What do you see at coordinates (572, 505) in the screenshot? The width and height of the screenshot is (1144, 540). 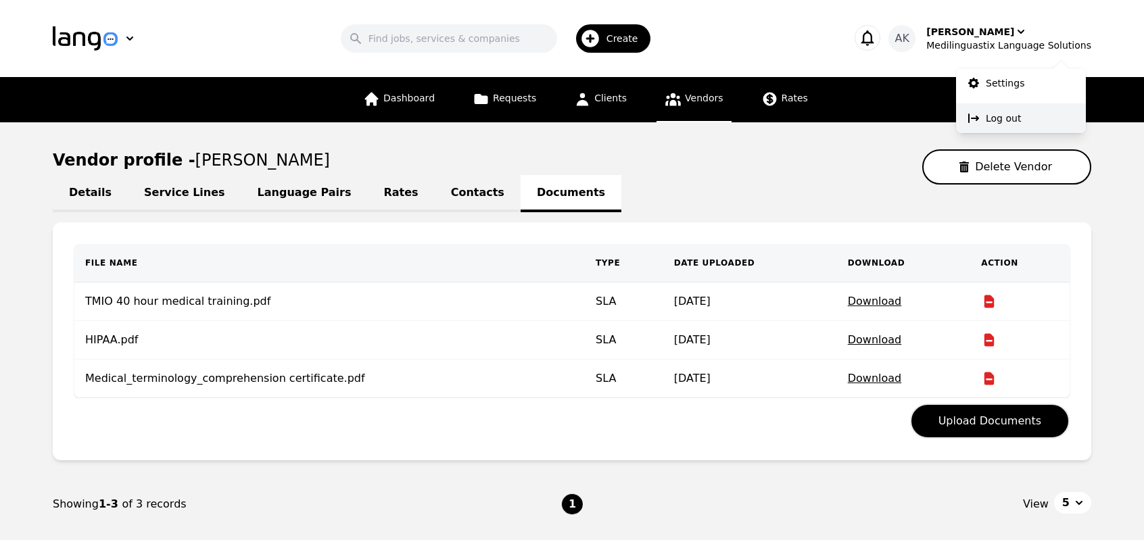 I see `nav: Page navigation` at bounding box center [572, 505].